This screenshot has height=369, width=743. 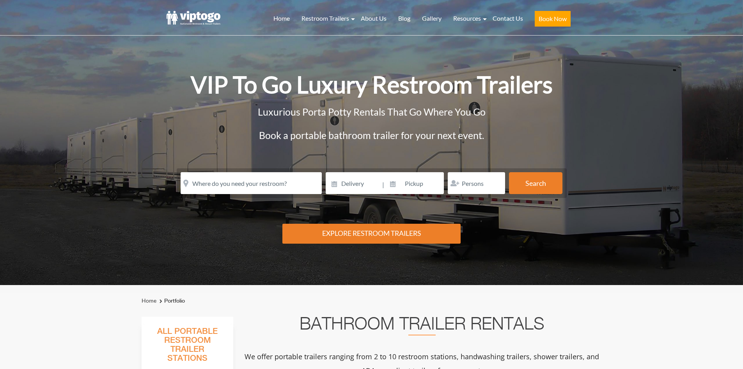 I want to click on button: Search, so click(x=536, y=183).